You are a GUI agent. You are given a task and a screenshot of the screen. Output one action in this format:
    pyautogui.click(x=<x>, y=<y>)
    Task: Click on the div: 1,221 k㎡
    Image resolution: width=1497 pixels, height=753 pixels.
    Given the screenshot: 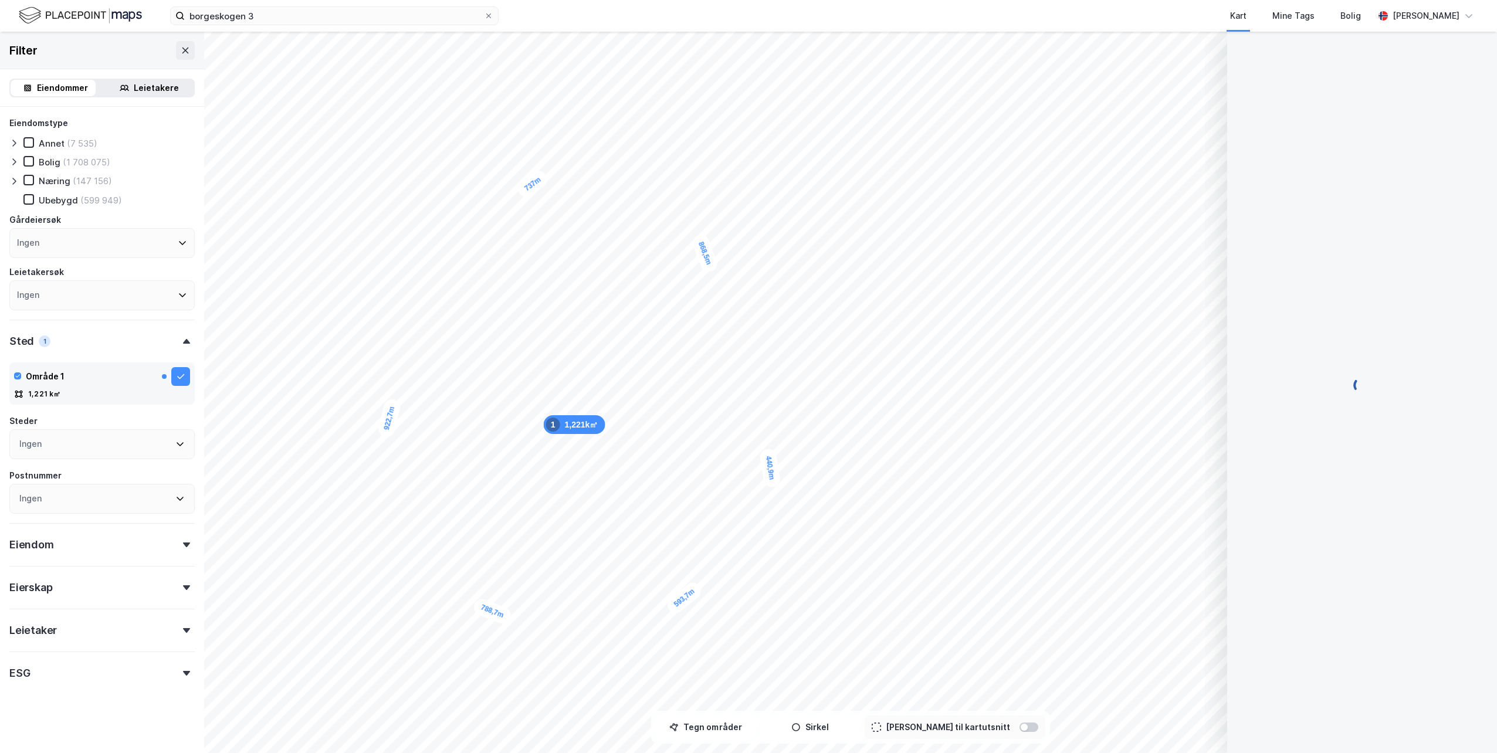 What is the action you would take?
    pyautogui.click(x=45, y=394)
    